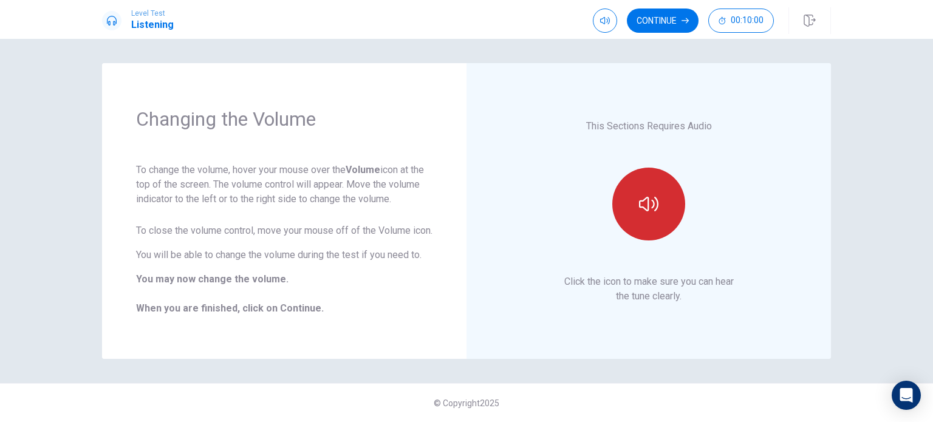  Describe the element at coordinates (284, 255) in the screenshot. I see `p: You will be able to change the volume during the test if you need to.` at that location.